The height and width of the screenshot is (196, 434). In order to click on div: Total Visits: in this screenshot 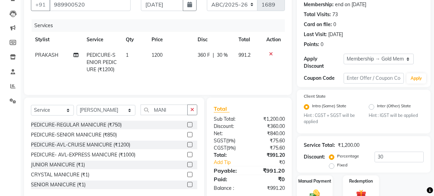, I will do `click(317, 14)`.